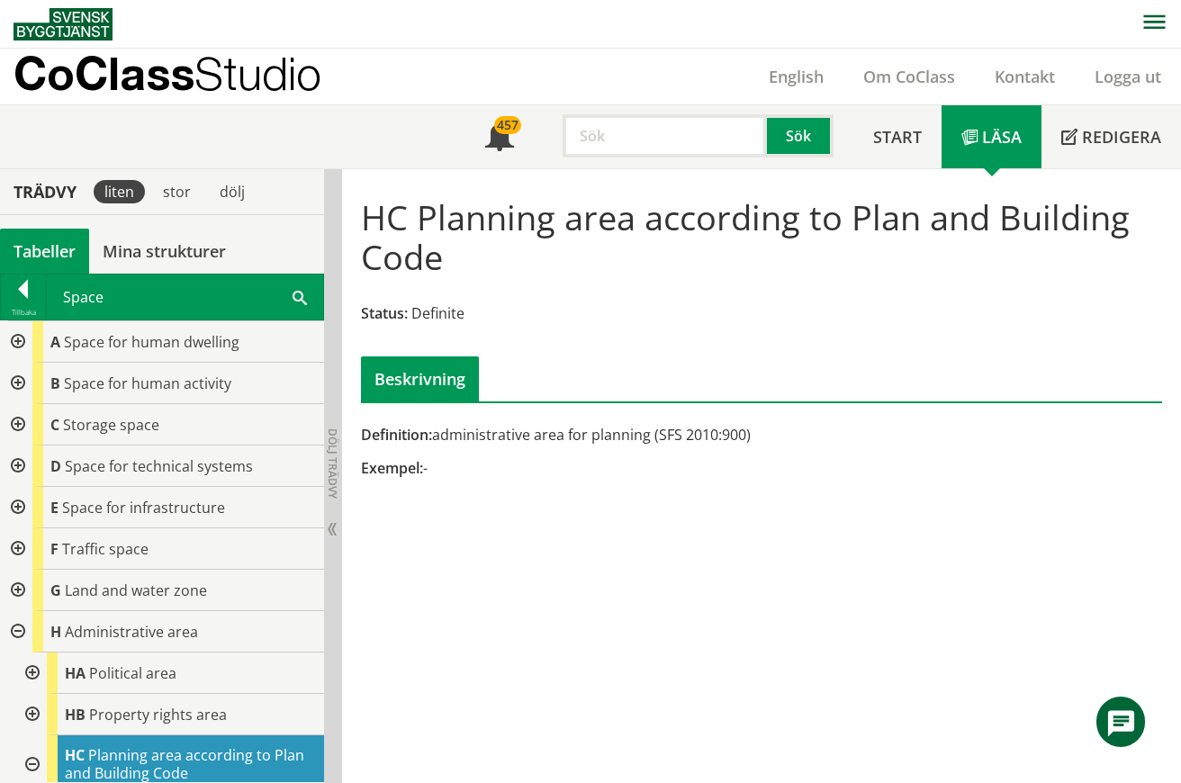  I want to click on span: Definition:, so click(396, 435).